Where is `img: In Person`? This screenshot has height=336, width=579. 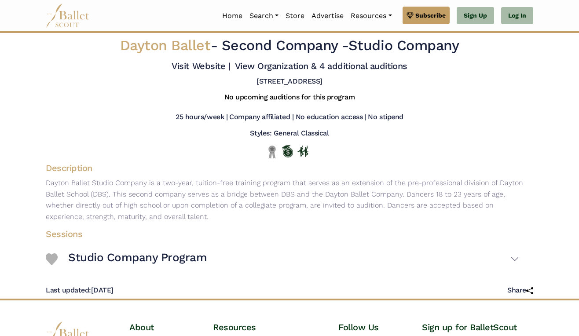
img: In Person is located at coordinates (303, 151).